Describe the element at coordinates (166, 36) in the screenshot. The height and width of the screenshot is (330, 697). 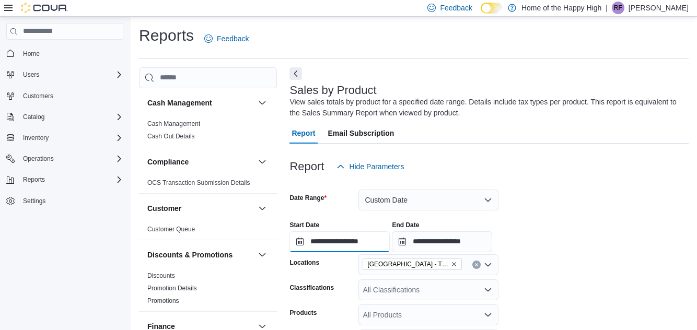
I see `h1: Reports` at that location.